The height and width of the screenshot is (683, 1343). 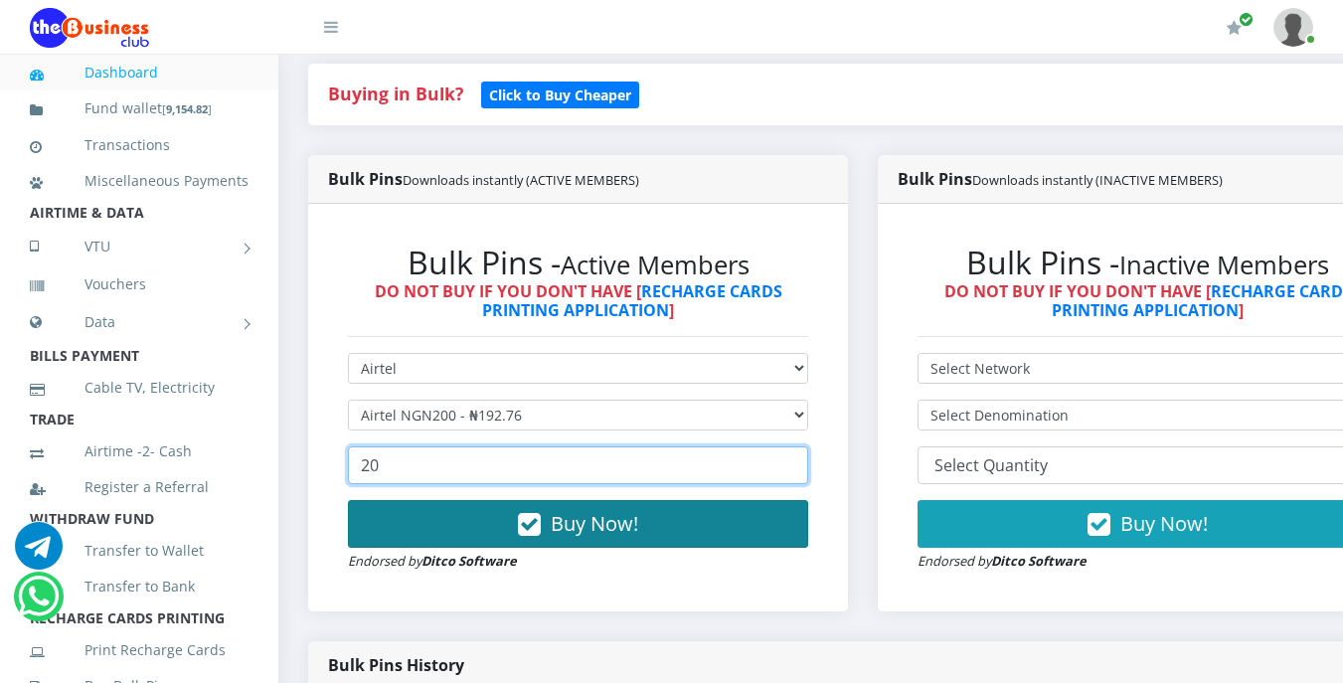 What do you see at coordinates (560, 94) in the screenshot?
I see `b: Click to Buy Cheaper` at bounding box center [560, 94].